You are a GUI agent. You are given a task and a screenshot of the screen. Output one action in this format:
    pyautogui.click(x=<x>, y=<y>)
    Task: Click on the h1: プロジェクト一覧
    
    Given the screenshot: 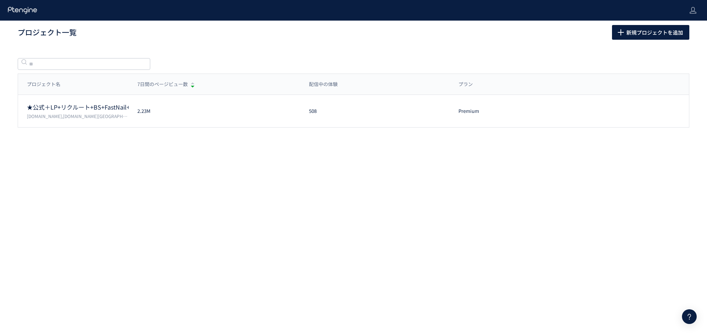 What is the action you would take?
    pyautogui.click(x=307, y=32)
    